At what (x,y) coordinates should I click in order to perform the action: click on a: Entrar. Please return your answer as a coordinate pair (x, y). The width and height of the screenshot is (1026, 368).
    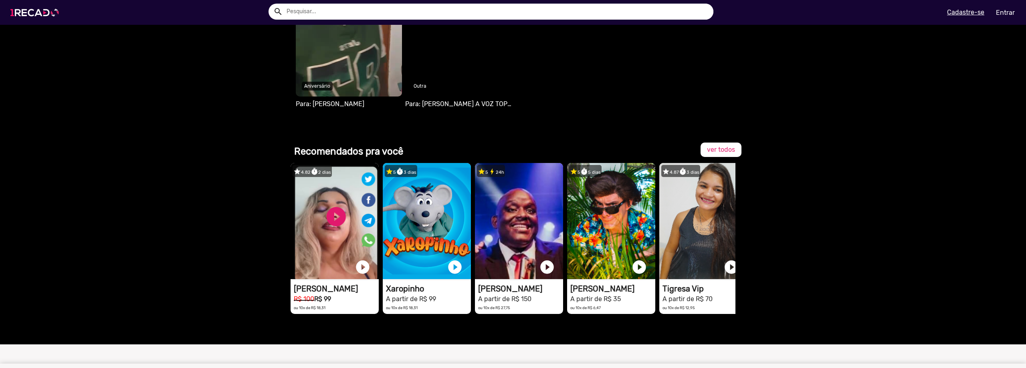
    Looking at the image, I should click on (1005, 12).